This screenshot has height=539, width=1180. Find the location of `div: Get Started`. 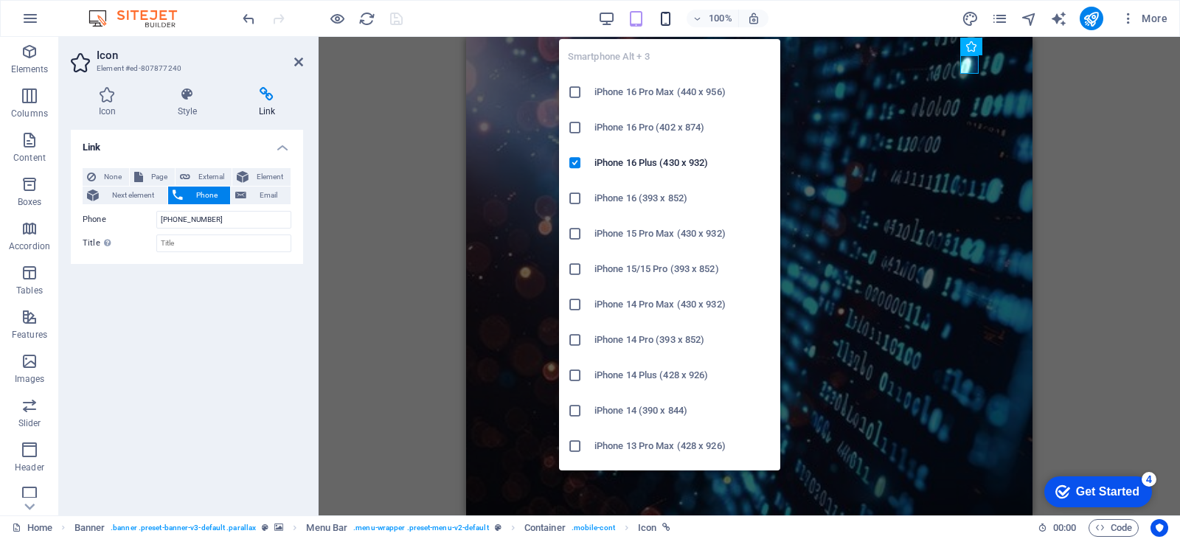

div: Get Started is located at coordinates (75, 23).